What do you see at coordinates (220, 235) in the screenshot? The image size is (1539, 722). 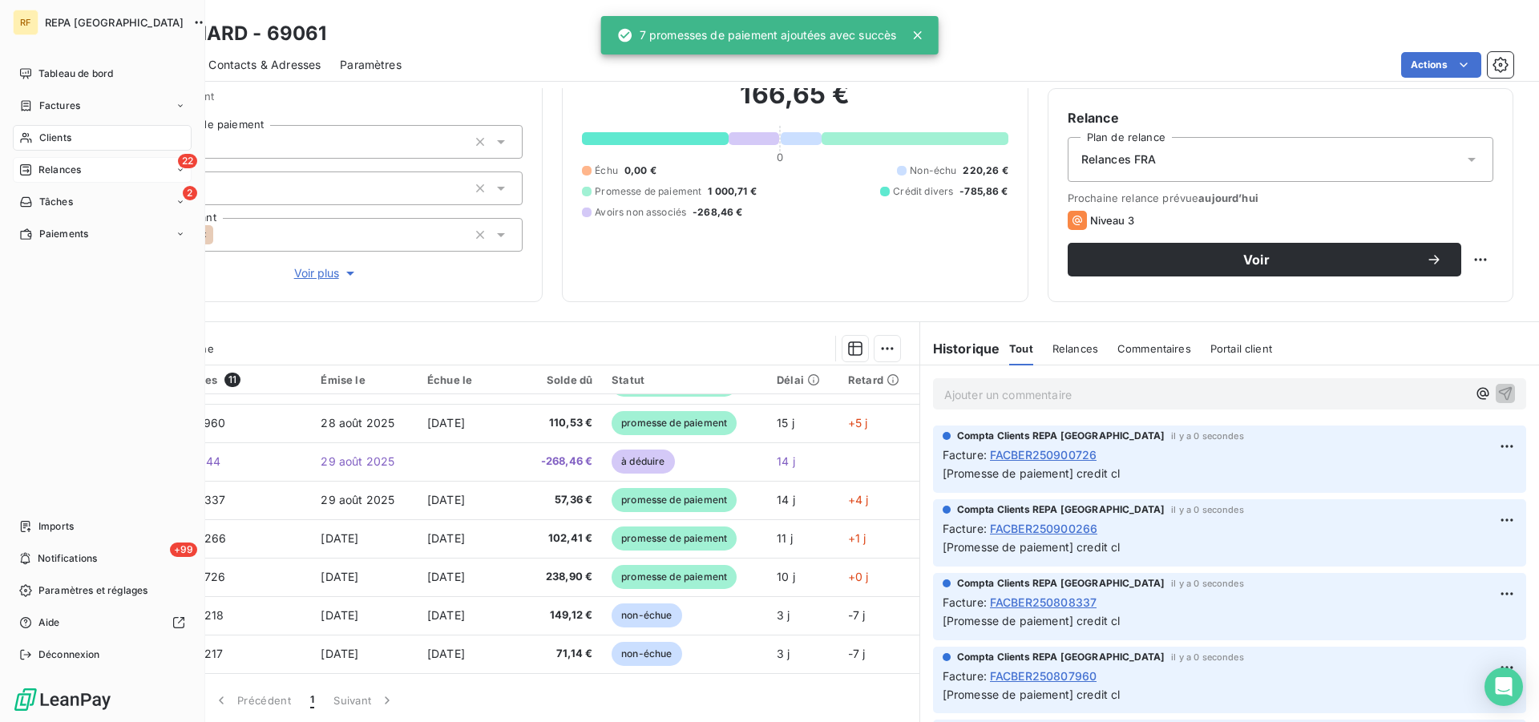 I see `input: Ajouter une valeur` at bounding box center [220, 235].